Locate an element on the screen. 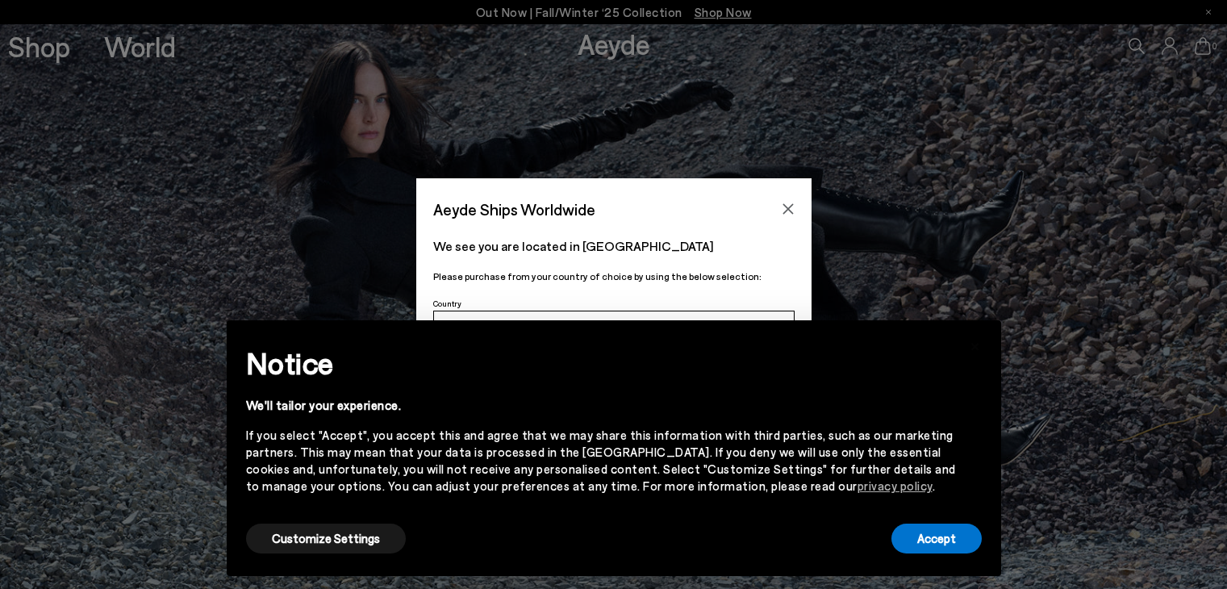  span: Country is located at coordinates (447, 303).